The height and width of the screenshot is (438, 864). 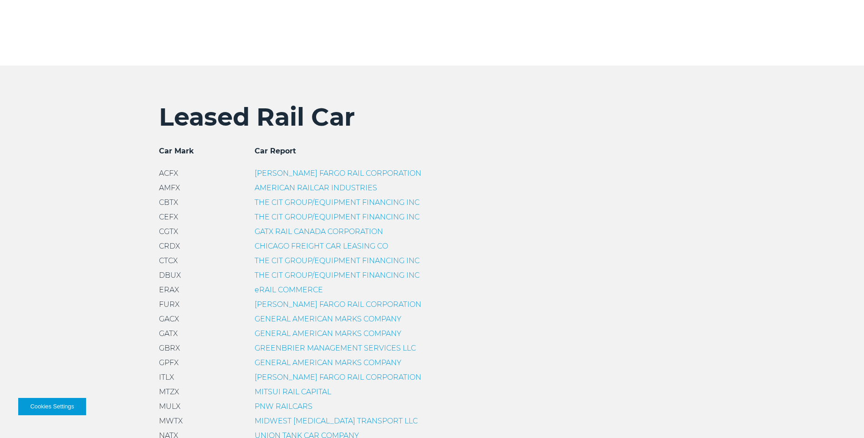 I want to click on span: CRDX, so click(x=169, y=246).